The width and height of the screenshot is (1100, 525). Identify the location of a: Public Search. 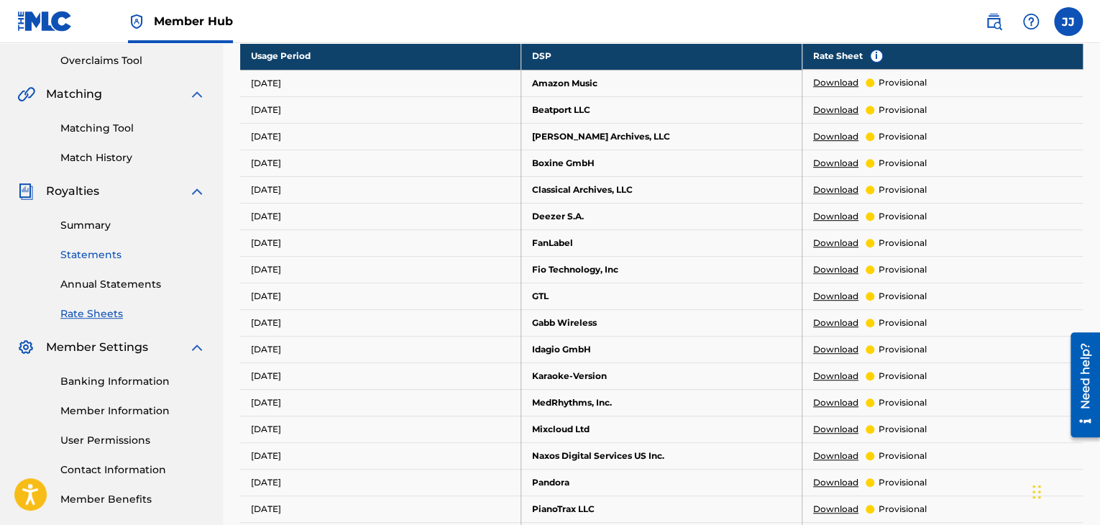
(993, 22).